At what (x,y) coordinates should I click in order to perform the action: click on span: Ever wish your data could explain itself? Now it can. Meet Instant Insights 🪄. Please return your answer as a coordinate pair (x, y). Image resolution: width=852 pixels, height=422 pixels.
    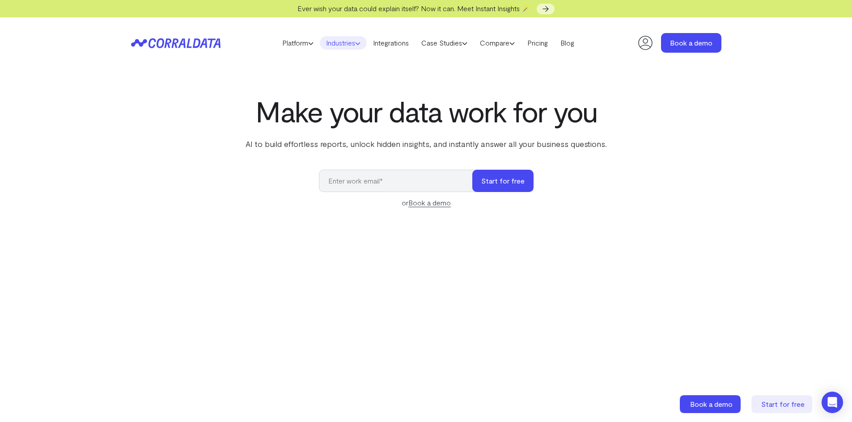
    Looking at the image, I should click on (414, 8).